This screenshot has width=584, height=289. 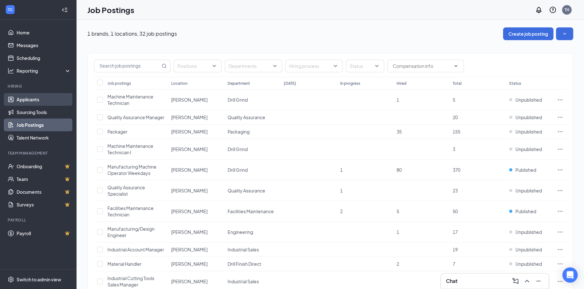 What do you see at coordinates (136, 249) in the screenshot?
I see `span: Industrial Account Manager` at bounding box center [136, 249].